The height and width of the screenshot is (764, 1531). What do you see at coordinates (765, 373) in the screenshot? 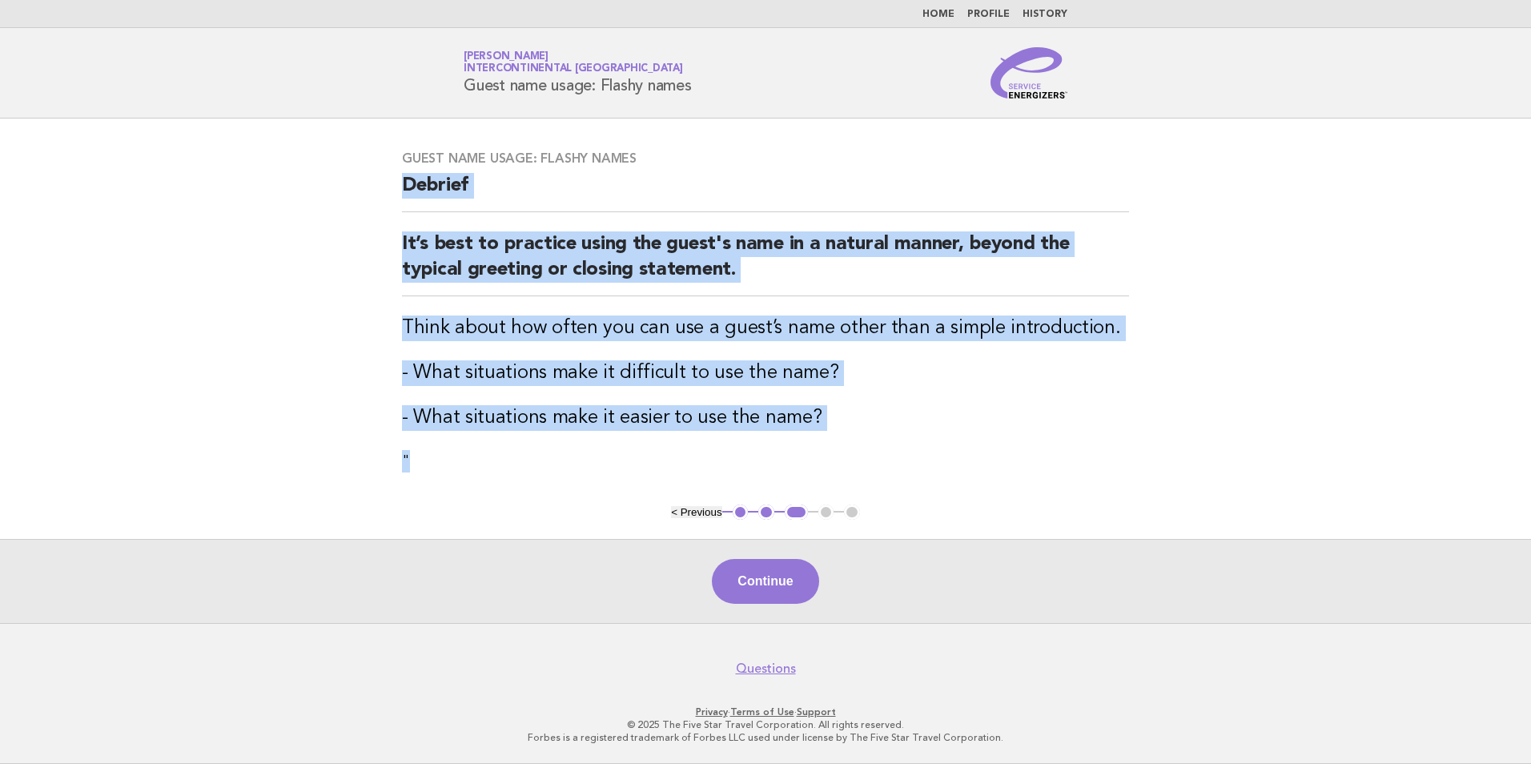
I see `h3: - What situations make it difficult to use the name?` at bounding box center [765, 373].